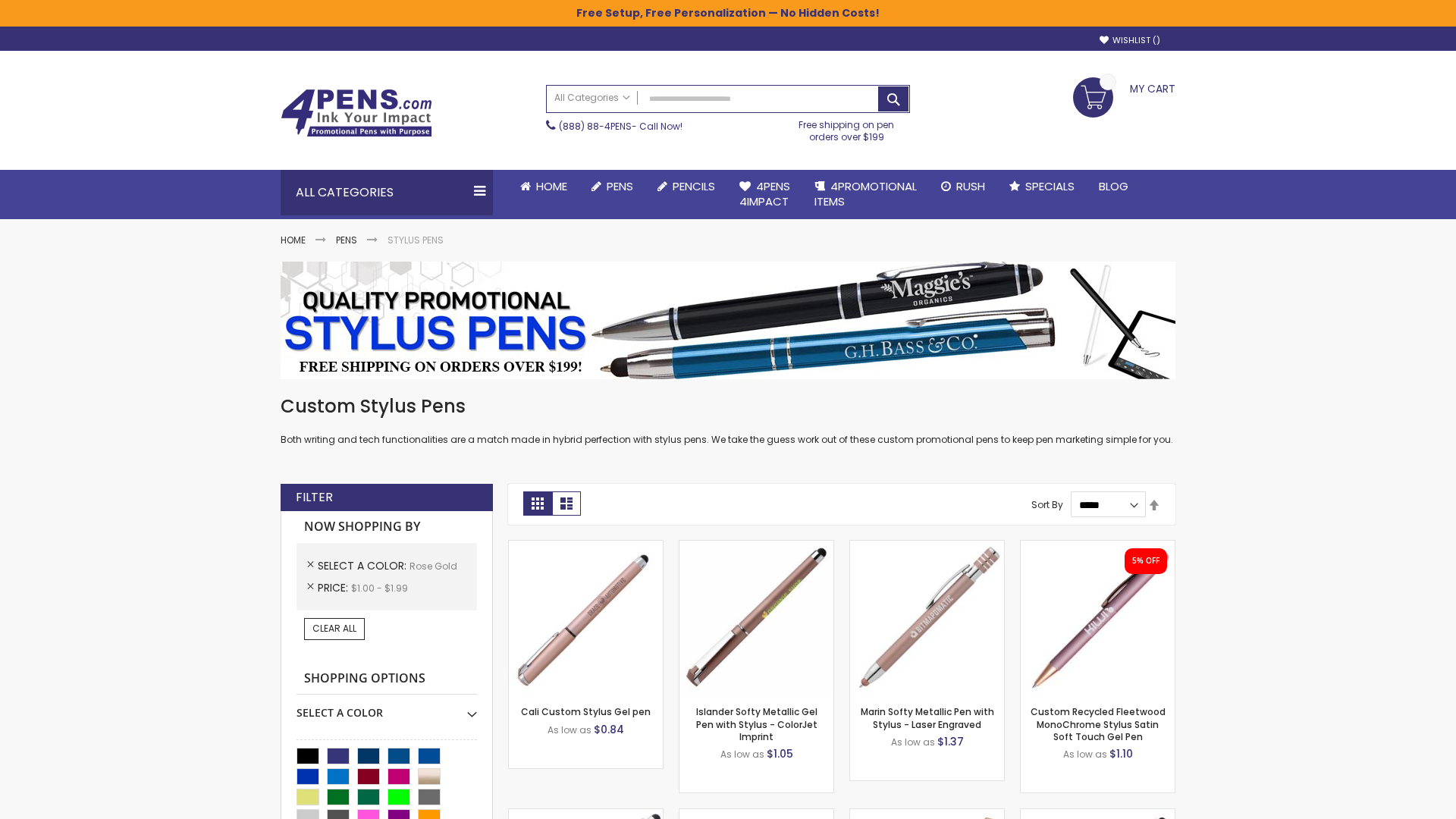 The height and width of the screenshot is (819, 1456). I want to click on strong: Shopping Options, so click(387, 678).